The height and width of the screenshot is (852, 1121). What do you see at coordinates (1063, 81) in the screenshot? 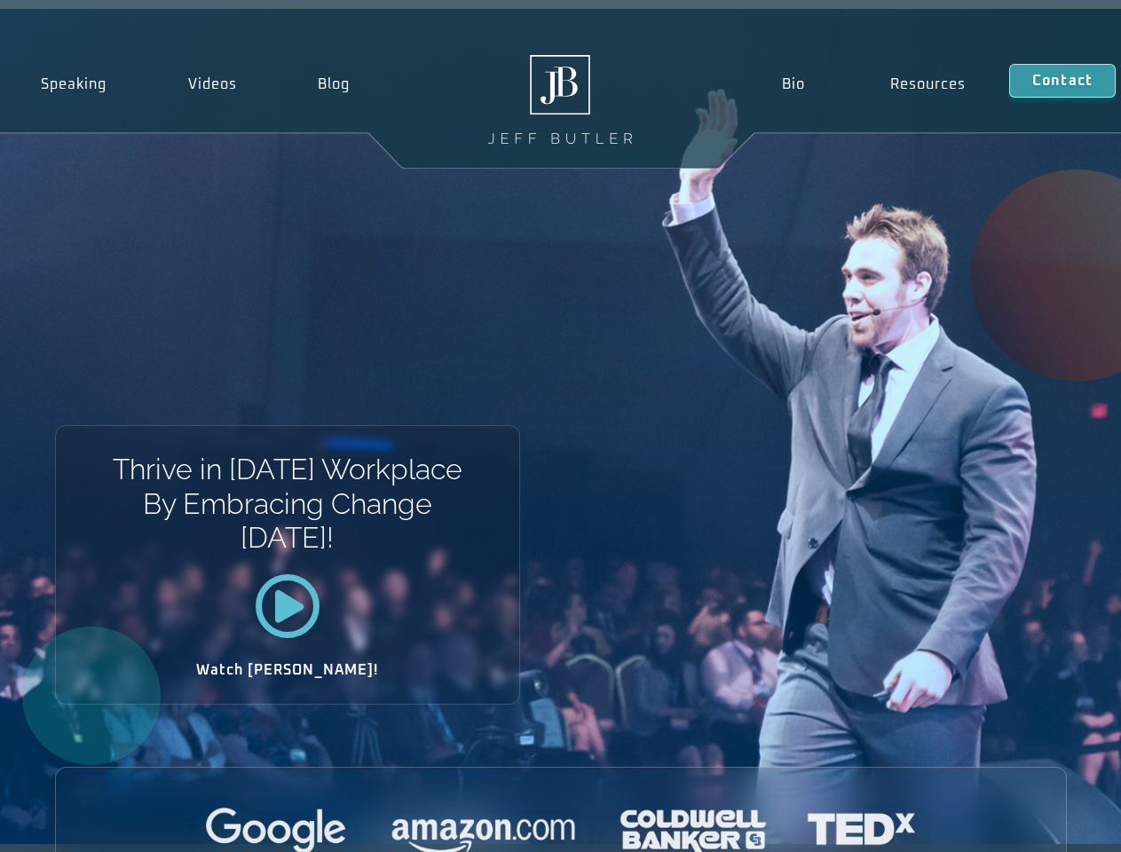
I see `a: Contact` at bounding box center [1063, 81].